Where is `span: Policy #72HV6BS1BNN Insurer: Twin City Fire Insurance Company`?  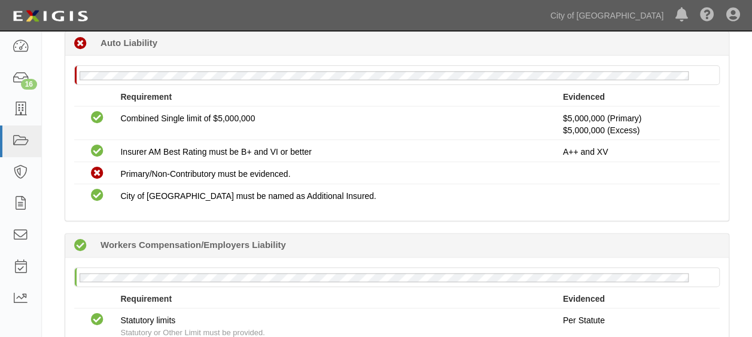 span: Policy #72HV6BS1BNN Insurer: Twin City Fire Insurance Company is located at coordinates (601, 130).